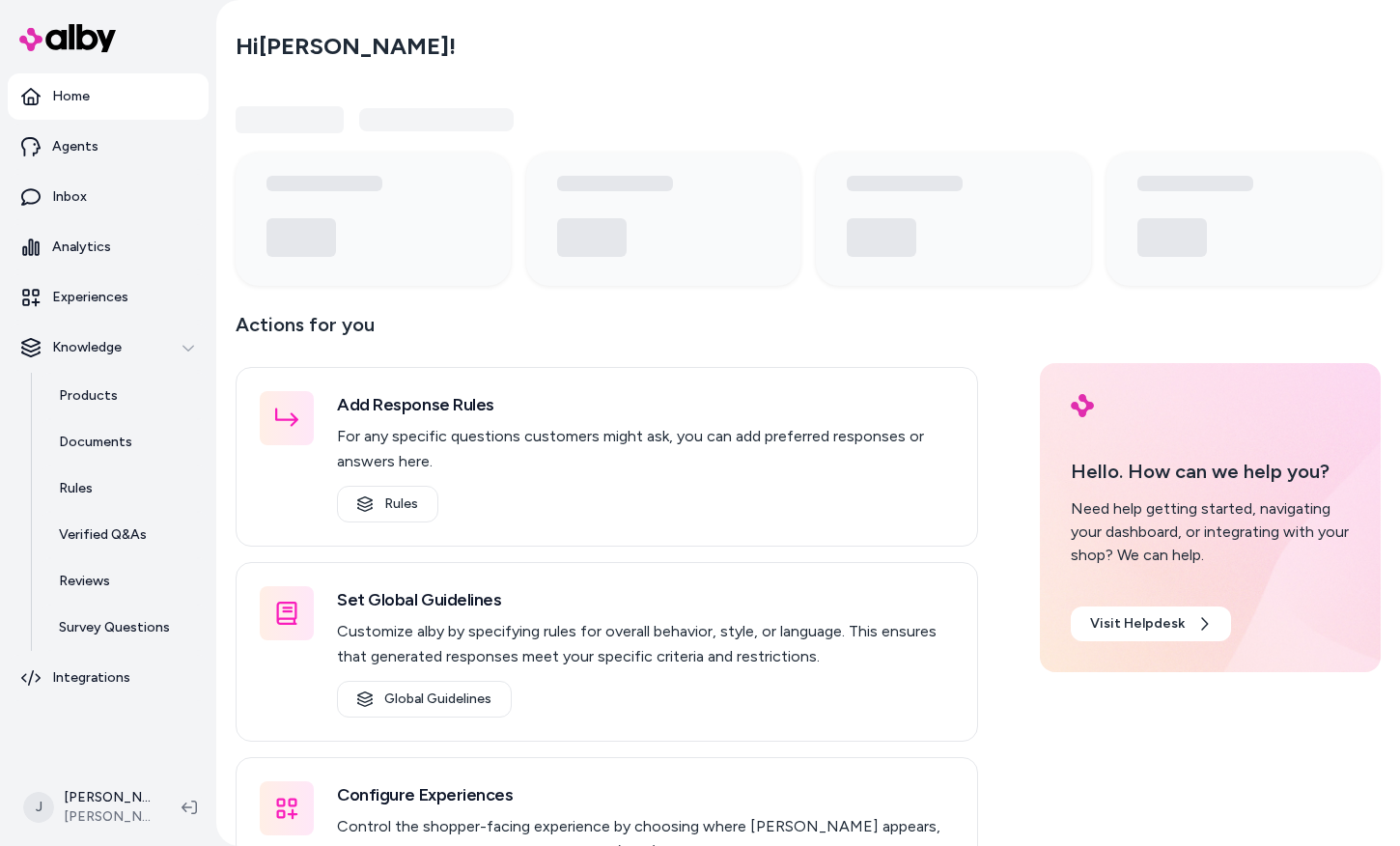  What do you see at coordinates (96, 442) in the screenshot?
I see `p: Documents` at bounding box center [96, 442].